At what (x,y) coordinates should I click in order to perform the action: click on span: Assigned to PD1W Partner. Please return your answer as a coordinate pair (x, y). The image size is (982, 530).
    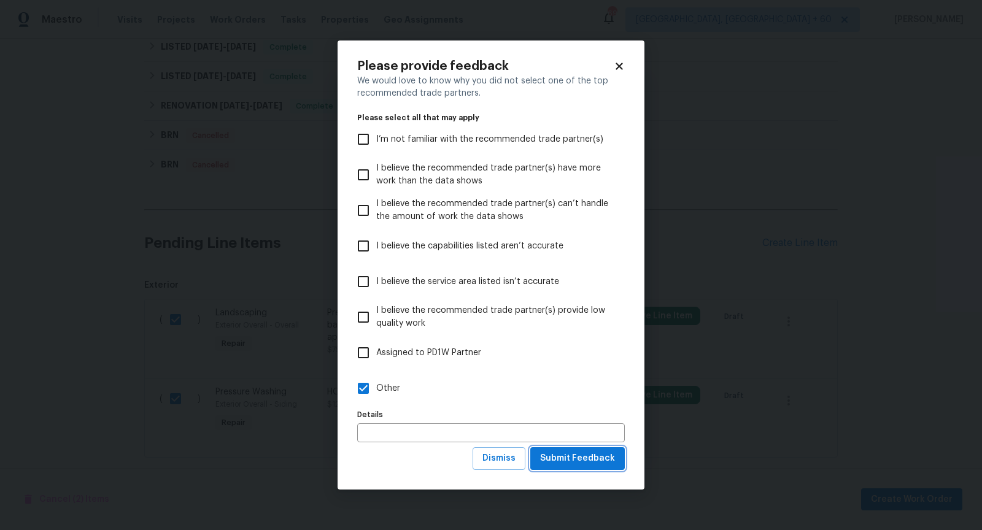
    Looking at the image, I should click on (428, 353).